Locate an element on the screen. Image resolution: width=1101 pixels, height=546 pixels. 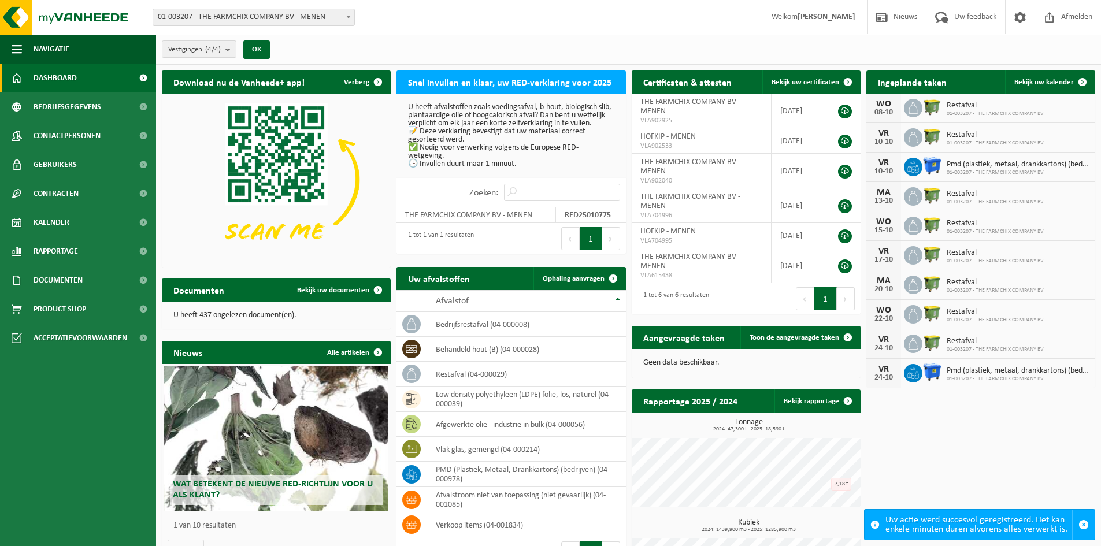
span: Acceptatievoorwaarden is located at coordinates (80, 338).